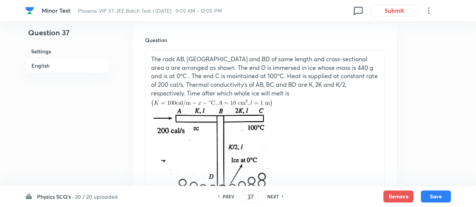  Describe the element at coordinates (228, 196) in the screenshot. I see `h6: PREV` at that location.